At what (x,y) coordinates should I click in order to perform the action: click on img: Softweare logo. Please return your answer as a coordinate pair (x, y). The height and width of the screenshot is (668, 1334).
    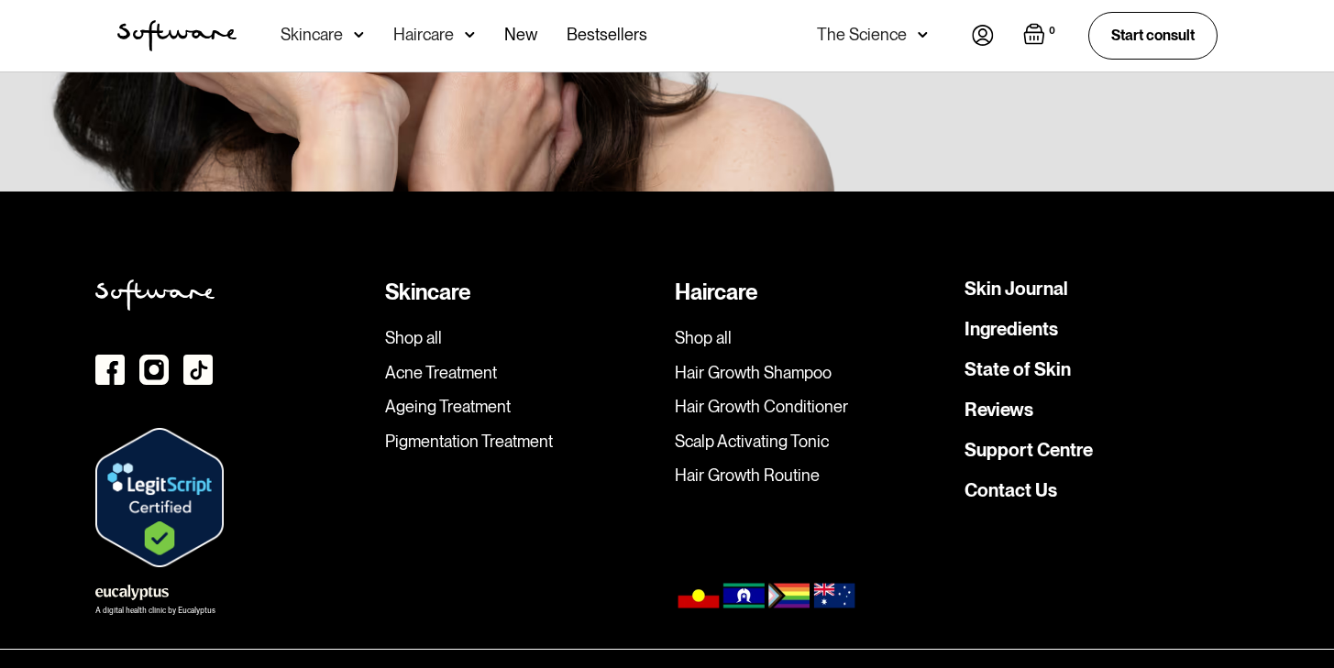
    Looking at the image, I should click on (155, 295).